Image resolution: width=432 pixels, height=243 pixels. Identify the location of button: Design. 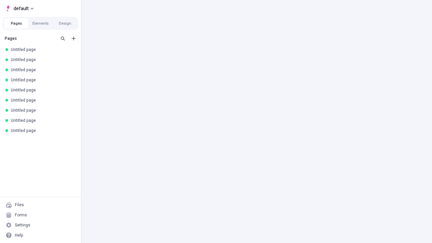
(65, 23).